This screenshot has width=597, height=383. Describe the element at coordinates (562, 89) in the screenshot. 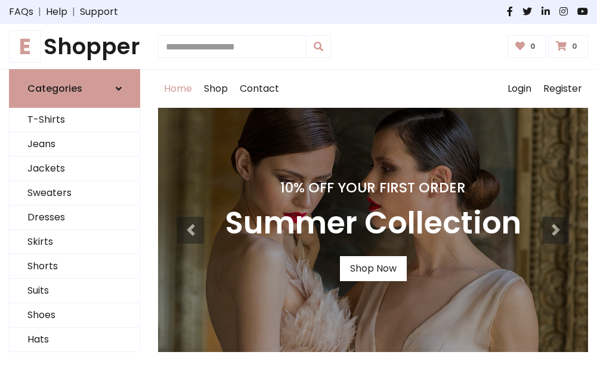

I see `a: Register` at that location.